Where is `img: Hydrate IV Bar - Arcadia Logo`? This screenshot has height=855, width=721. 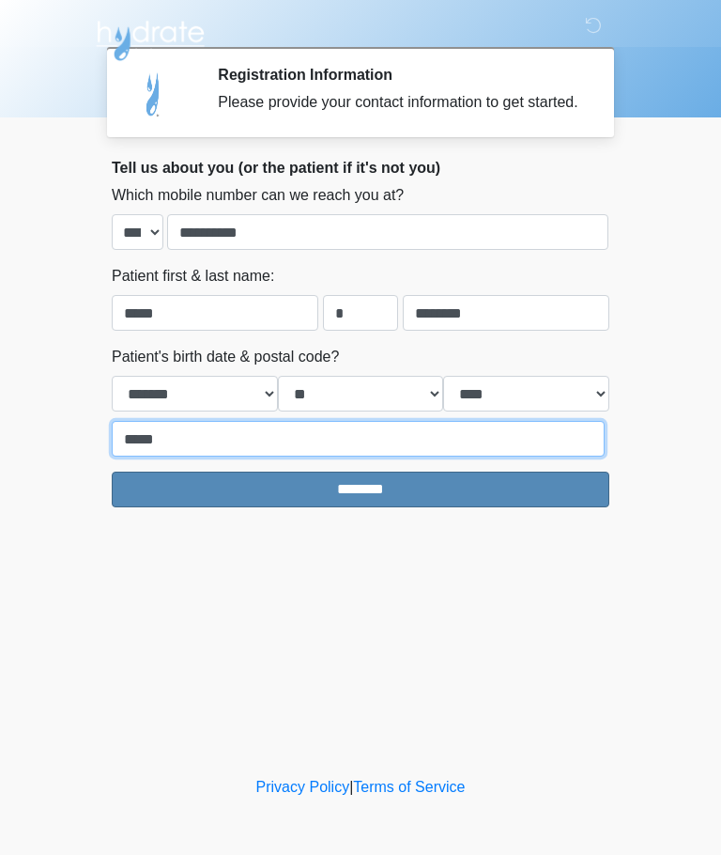
img: Hydrate IV Bar - Arcadia Logo is located at coordinates (150, 38).